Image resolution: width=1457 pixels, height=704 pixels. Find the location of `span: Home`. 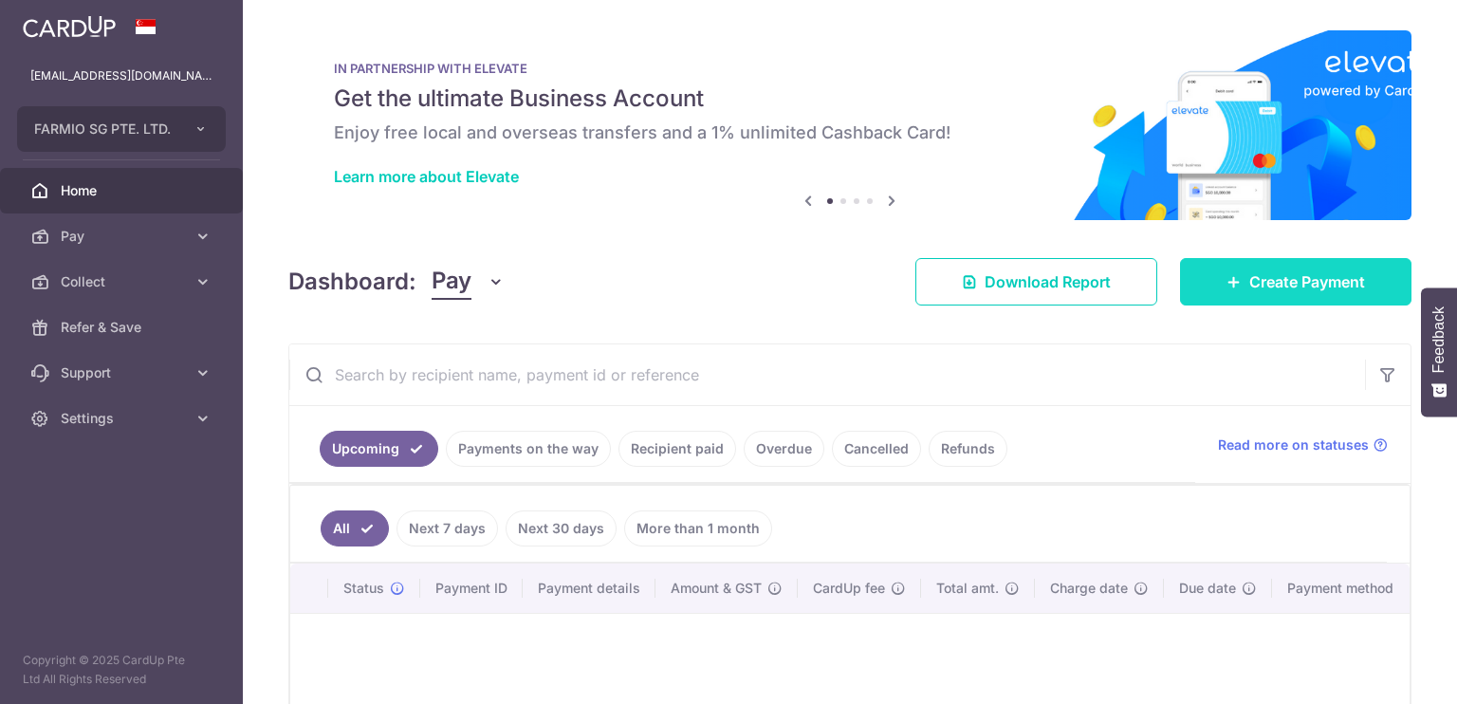

span: Home is located at coordinates (123, 191).